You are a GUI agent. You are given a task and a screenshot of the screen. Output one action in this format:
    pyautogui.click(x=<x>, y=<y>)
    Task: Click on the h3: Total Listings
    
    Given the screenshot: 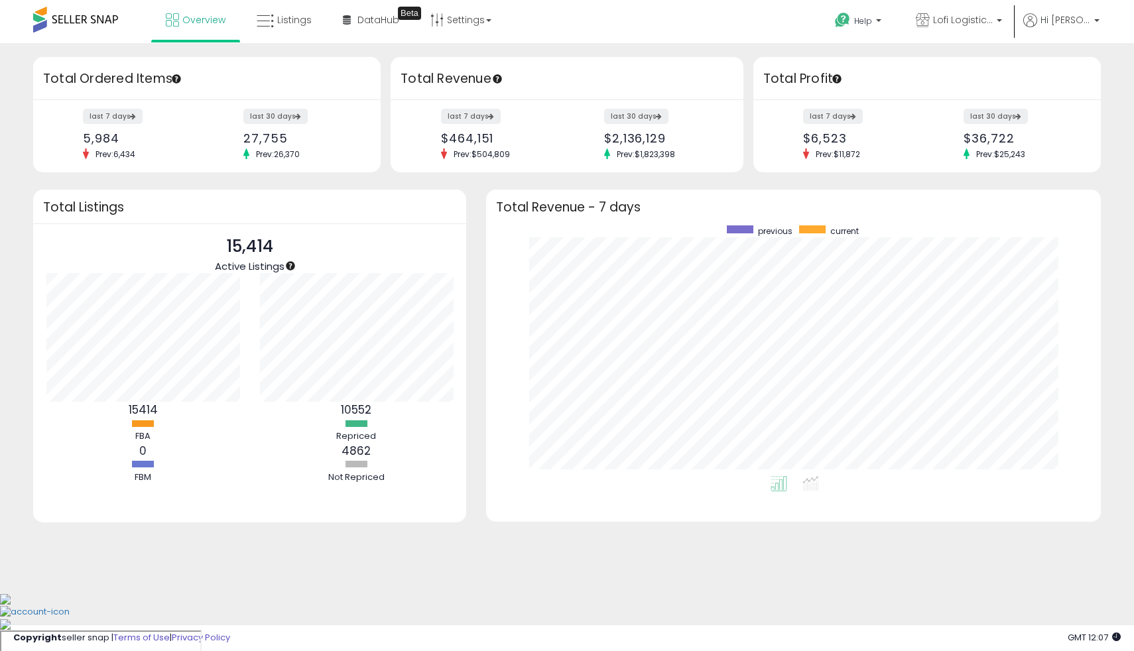 What is the action you would take?
    pyautogui.click(x=249, y=207)
    